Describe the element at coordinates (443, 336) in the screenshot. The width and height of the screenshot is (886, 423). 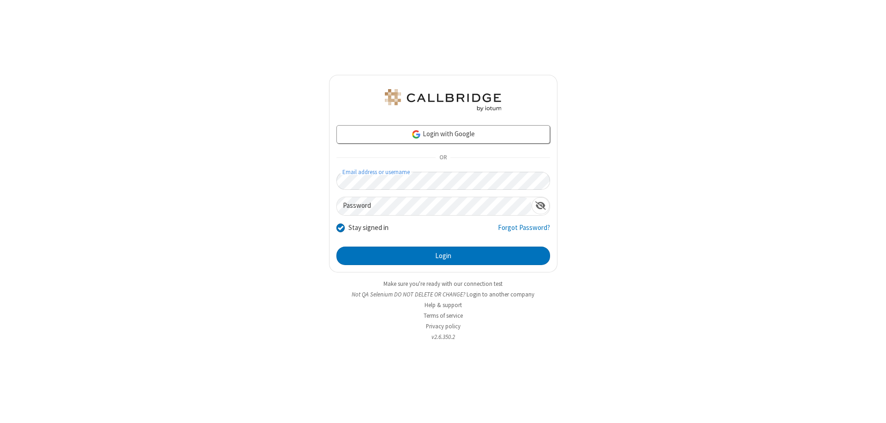
I see `li: v2.6.350.2` at that location.